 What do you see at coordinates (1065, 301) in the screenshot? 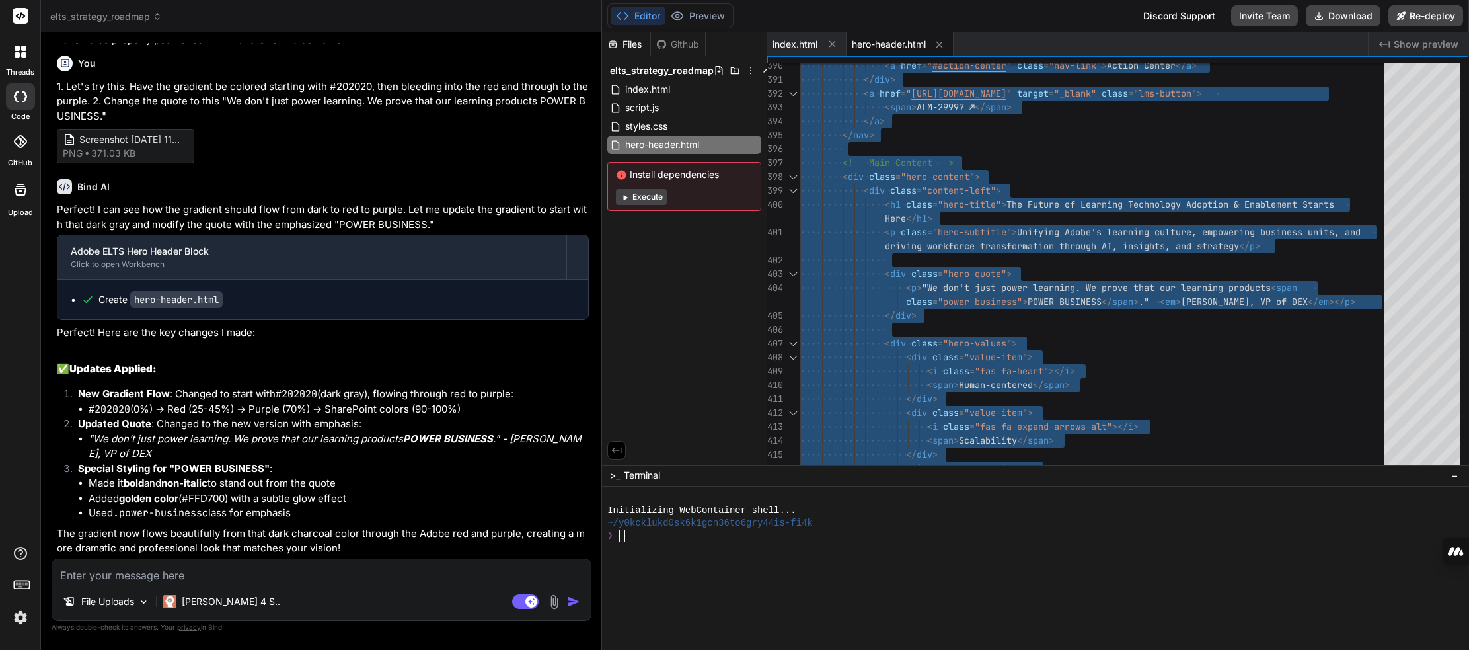
I see `span: POWER BUSINESS` at bounding box center [1065, 301].